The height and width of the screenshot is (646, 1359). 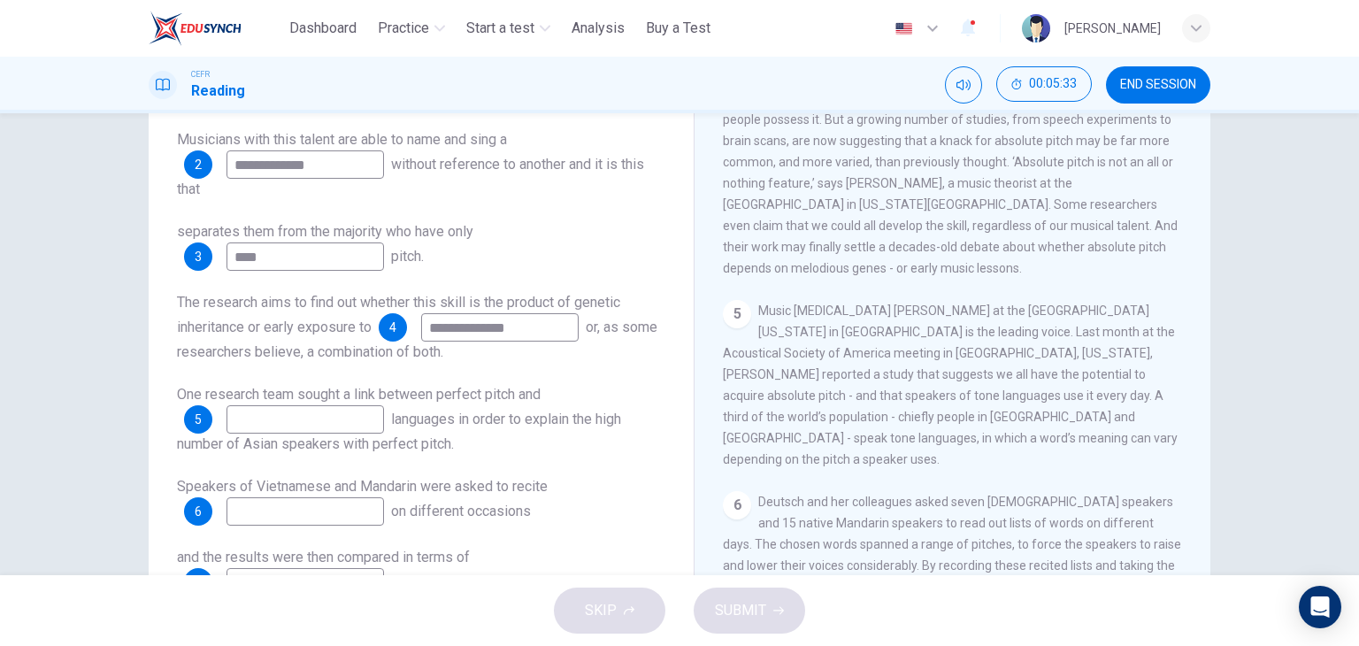 What do you see at coordinates (358, 394) in the screenshot?
I see `span: One research team sought a link between perfect pitch and` at bounding box center [358, 394].